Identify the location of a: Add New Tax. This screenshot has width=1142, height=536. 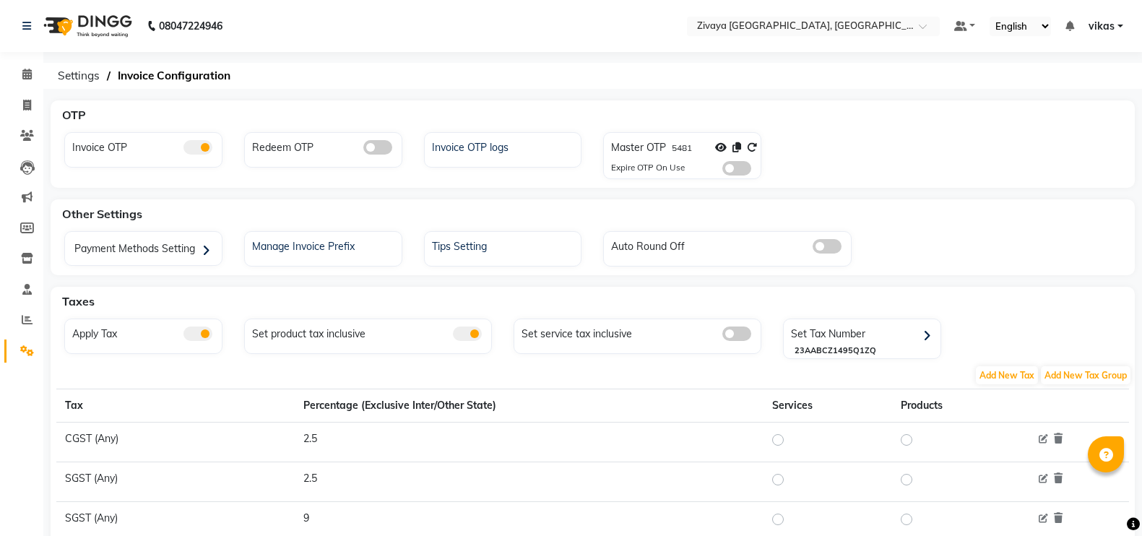
(1007, 375).